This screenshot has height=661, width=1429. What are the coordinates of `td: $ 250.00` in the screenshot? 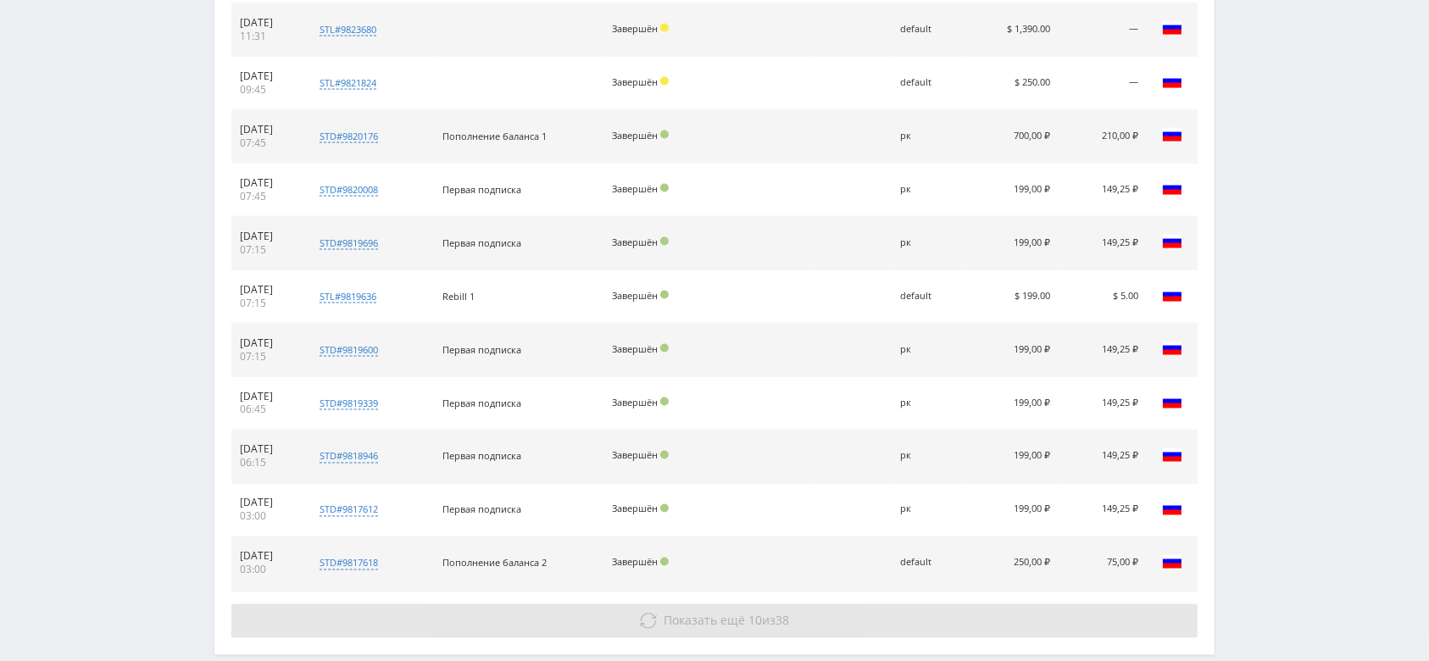 It's located at (1011, 83).